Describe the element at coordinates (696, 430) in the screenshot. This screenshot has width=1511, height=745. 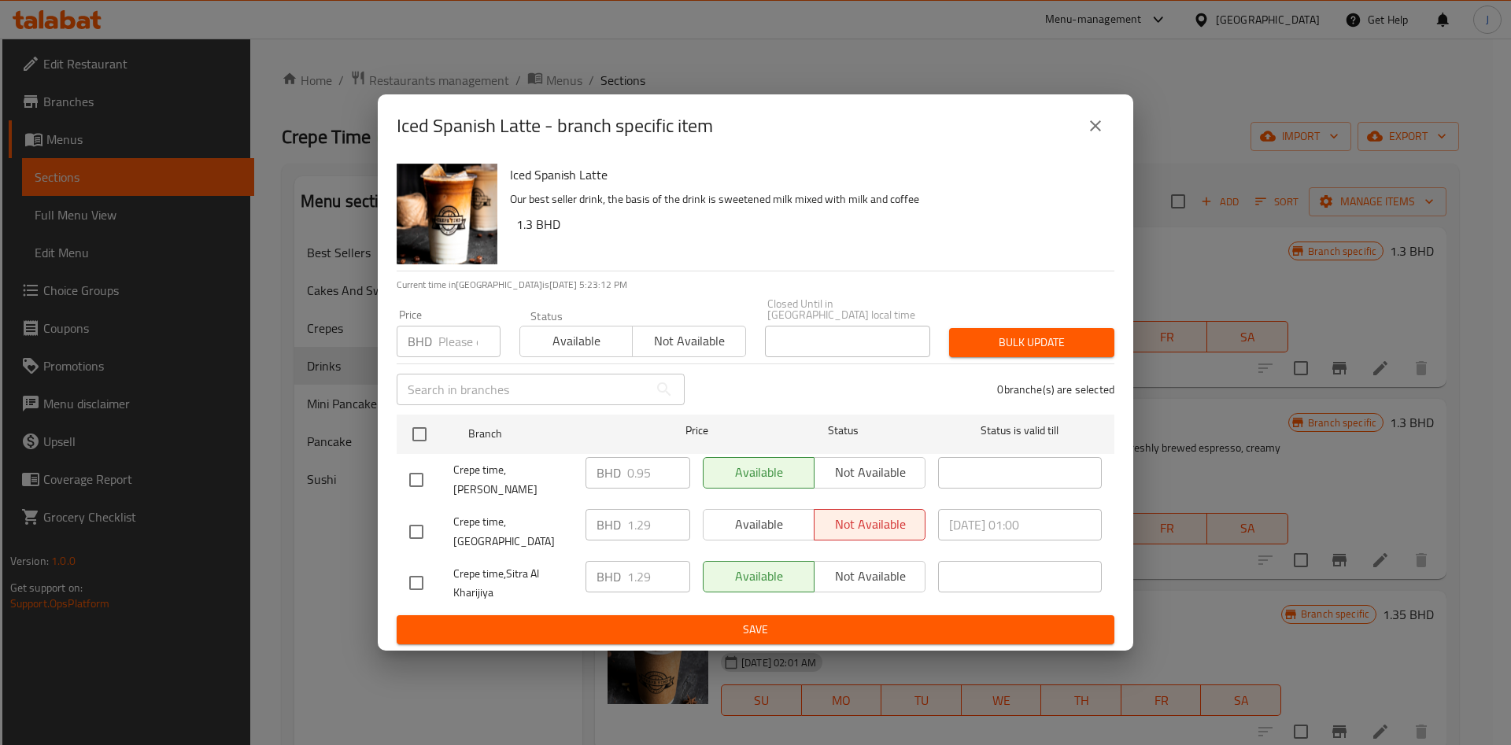
I see `span: Price` at that location.